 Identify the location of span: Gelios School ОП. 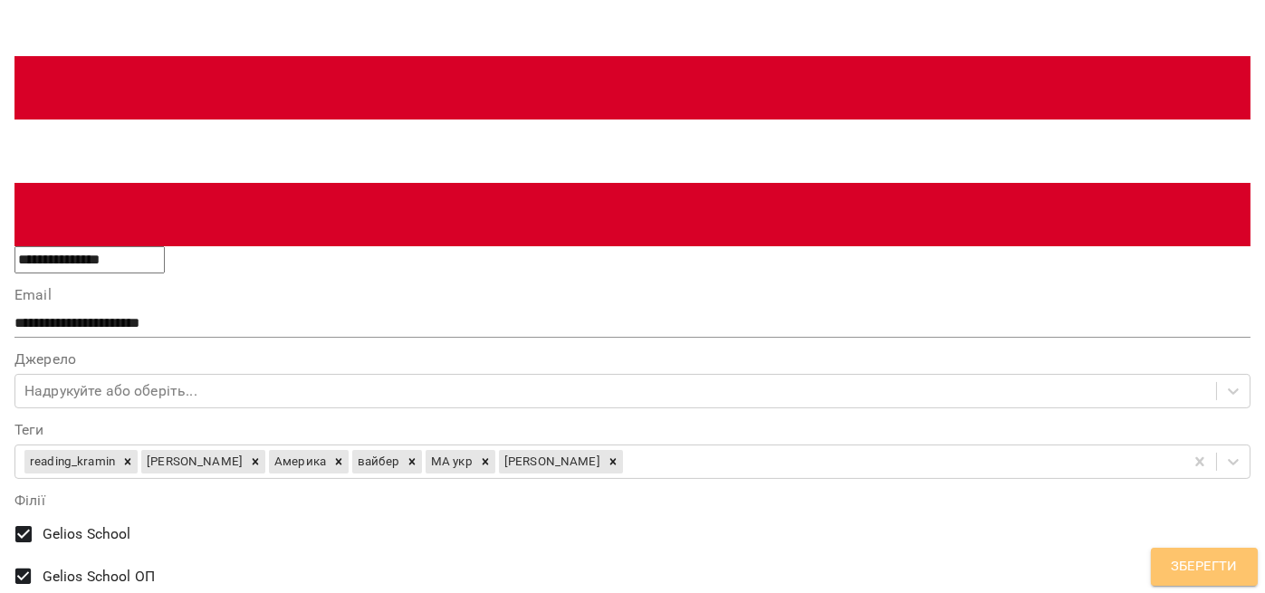
(99, 577).